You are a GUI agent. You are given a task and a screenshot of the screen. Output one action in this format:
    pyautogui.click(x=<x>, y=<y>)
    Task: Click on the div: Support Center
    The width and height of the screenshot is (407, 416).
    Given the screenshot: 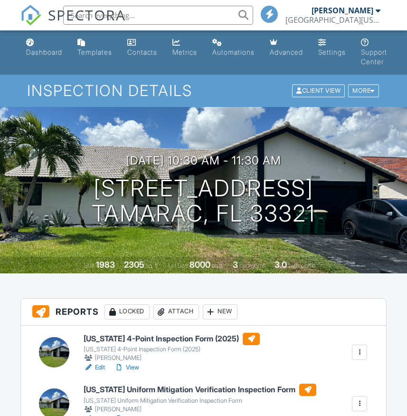 What is the action you would take?
    pyautogui.click(x=374, y=57)
    